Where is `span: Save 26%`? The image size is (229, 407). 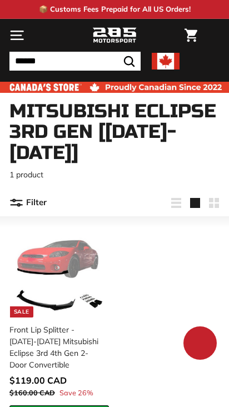
span: Save 26% is located at coordinates (76, 393).